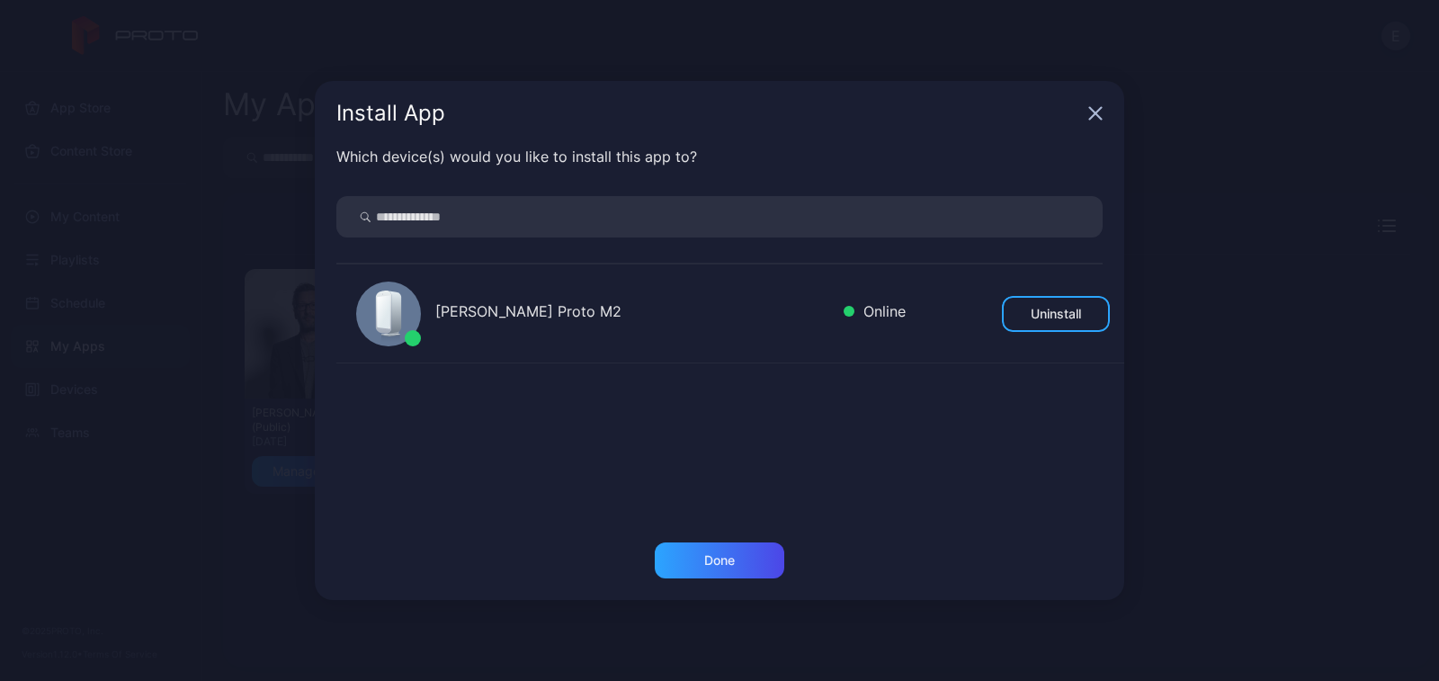 The height and width of the screenshot is (681, 1439). What do you see at coordinates (719, 560) in the screenshot?
I see `button: Done` at bounding box center [719, 560].